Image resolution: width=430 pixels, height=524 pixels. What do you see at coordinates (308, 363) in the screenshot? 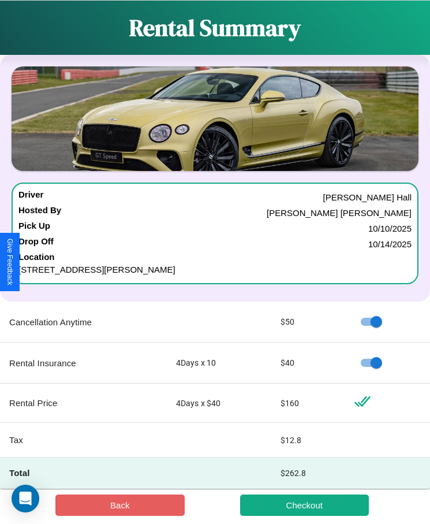
I see `td: $ 40` at bounding box center [308, 363].